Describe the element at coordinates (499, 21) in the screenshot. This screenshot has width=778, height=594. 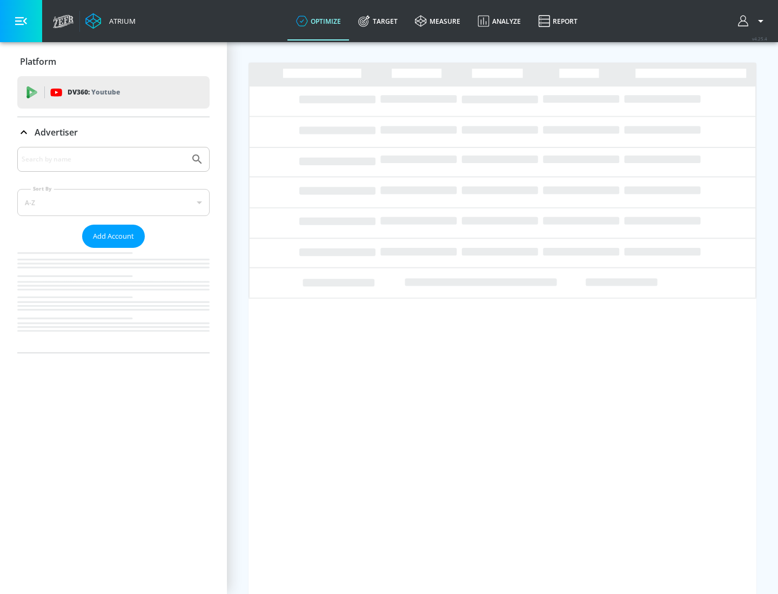
I see `a: Analyze` at that location.